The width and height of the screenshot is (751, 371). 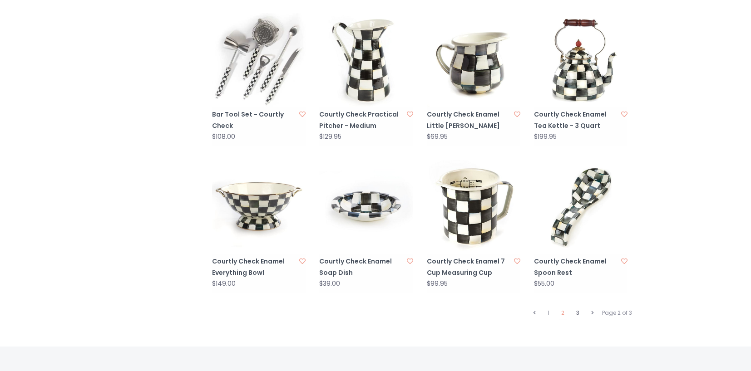 I want to click on img: MacKenzie-Childs Bar Tool Set - Courtly Check, so click(x=259, y=60).